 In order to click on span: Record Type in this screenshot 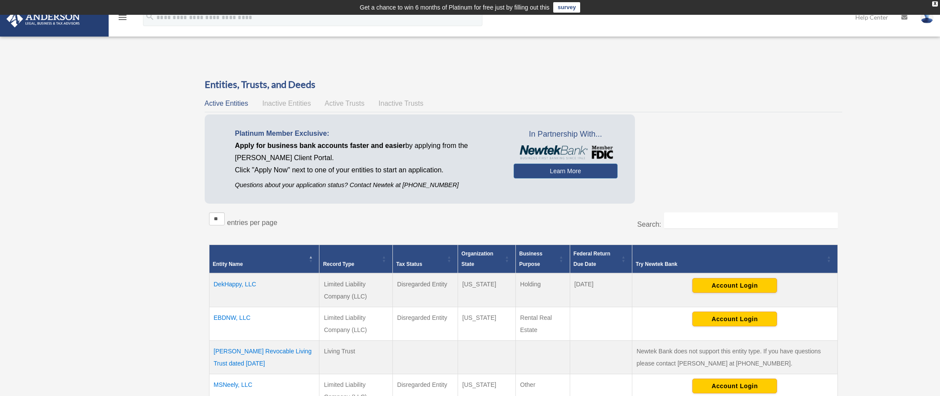, I will do `click(339, 264)`.